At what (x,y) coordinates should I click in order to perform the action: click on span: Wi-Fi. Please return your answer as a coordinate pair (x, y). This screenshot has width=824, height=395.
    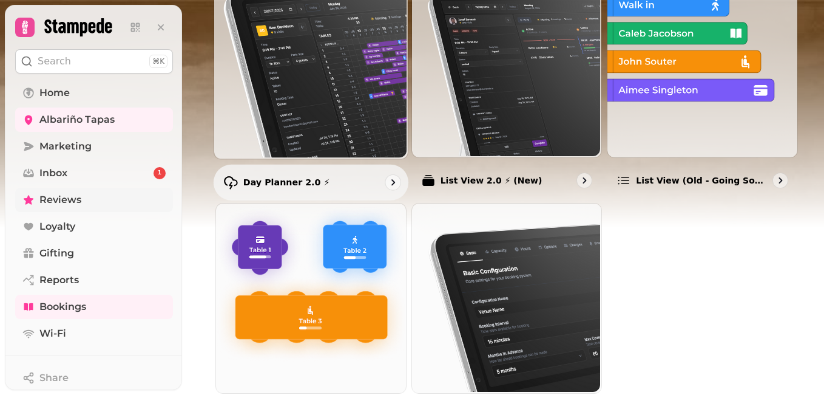
    Looking at the image, I should click on (53, 333).